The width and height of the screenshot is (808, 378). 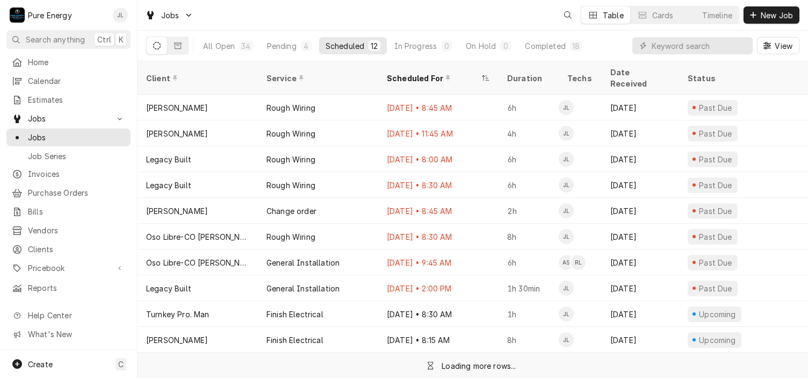 I want to click on span: Bills, so click(x=76, y=211).